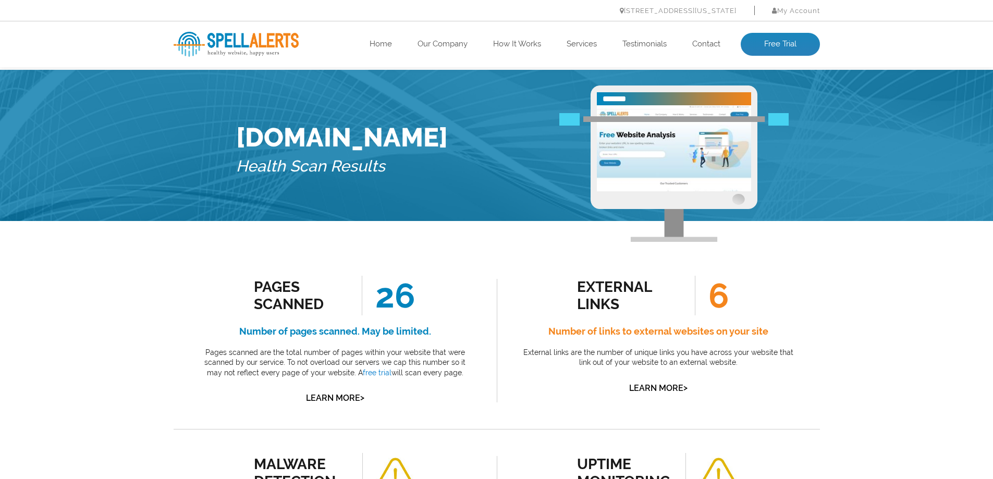  What do you see at coordinates (659, 332) in the screenshot?
I see `h4: Number of links to external websites on your site` at bounding box center [659, 332].